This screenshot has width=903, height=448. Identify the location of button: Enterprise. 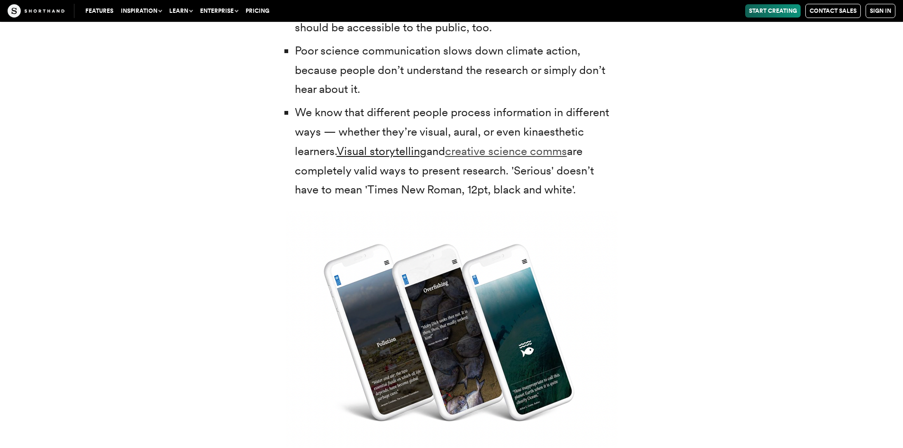
(219, 11).